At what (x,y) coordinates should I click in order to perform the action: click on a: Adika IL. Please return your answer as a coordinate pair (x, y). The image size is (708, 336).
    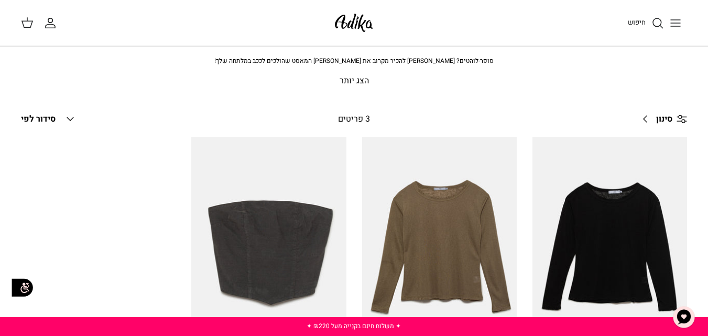
    Looking at the image, I should click on (354, 23).